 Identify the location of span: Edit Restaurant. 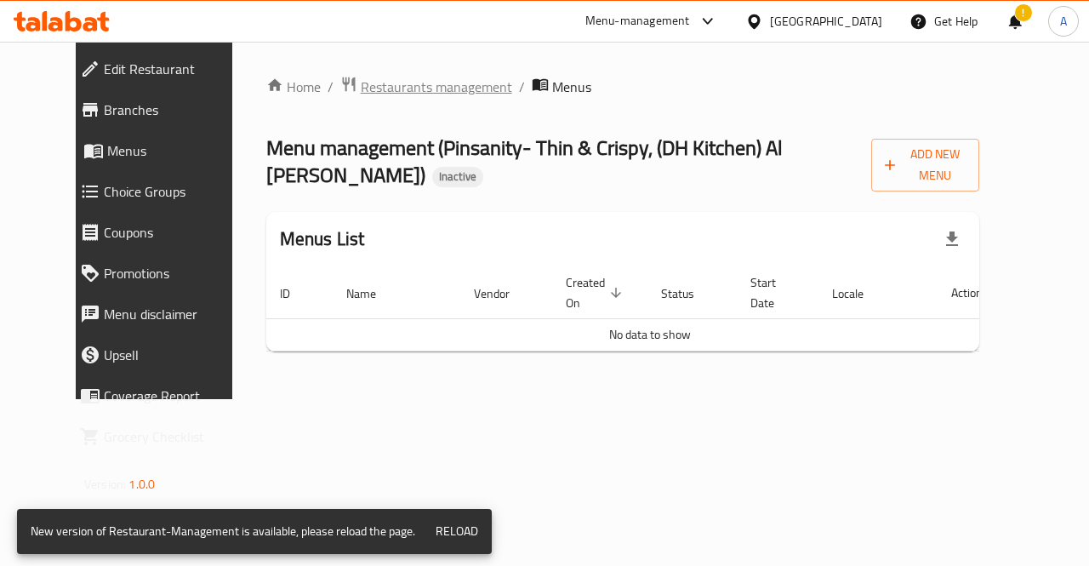
(174, 69).